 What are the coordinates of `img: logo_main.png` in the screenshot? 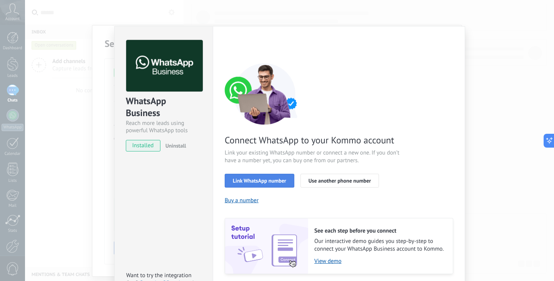 It's located at (164, 66).